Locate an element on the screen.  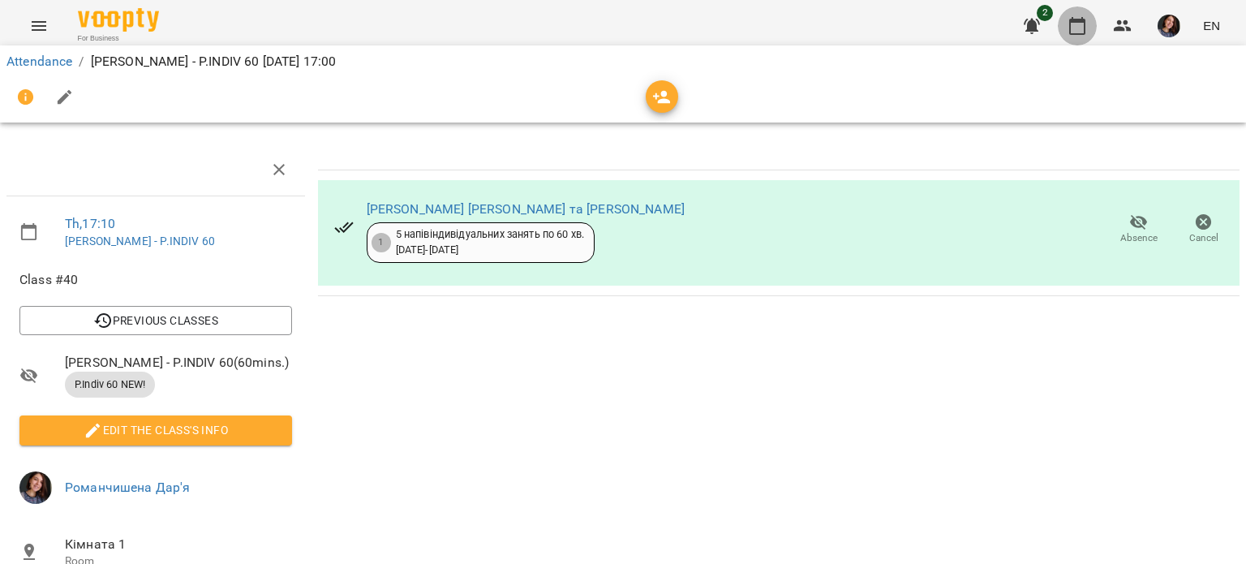
button: Cancel is located at coordinates (1204, 230).